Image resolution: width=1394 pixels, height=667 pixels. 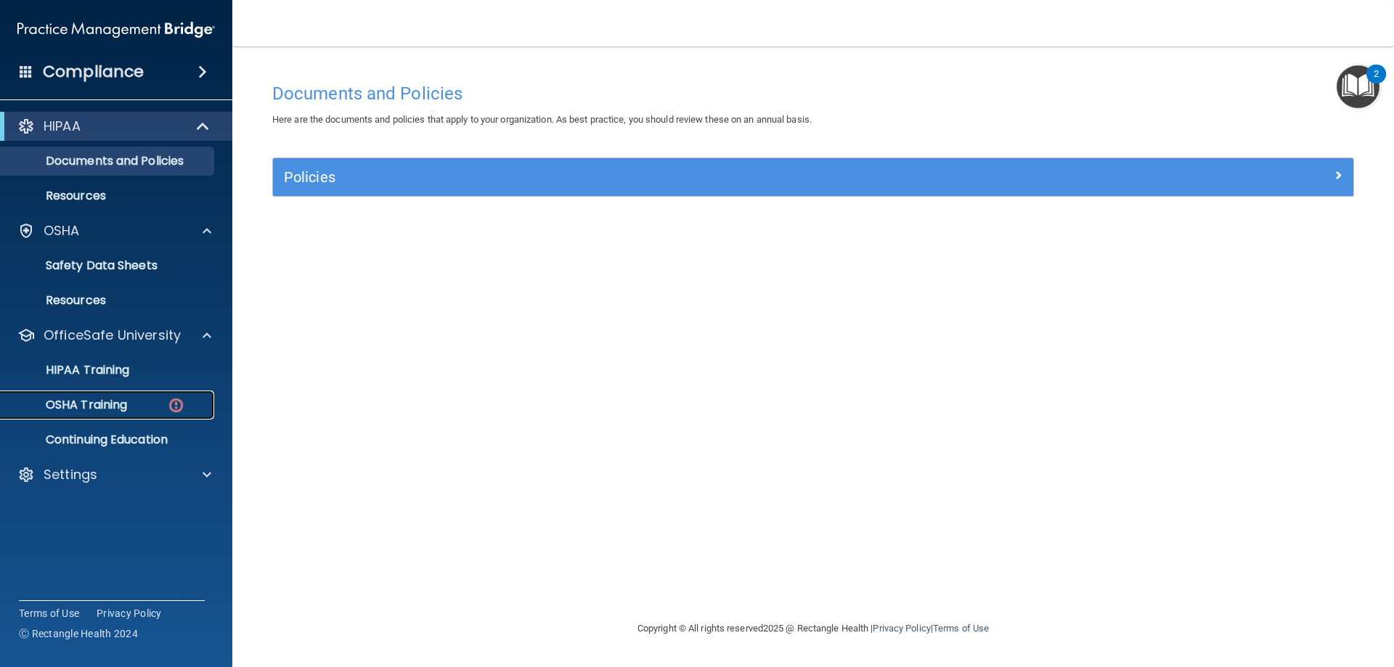 I want to click on p: Safety Data Sheets, so click(x=108, y=266).